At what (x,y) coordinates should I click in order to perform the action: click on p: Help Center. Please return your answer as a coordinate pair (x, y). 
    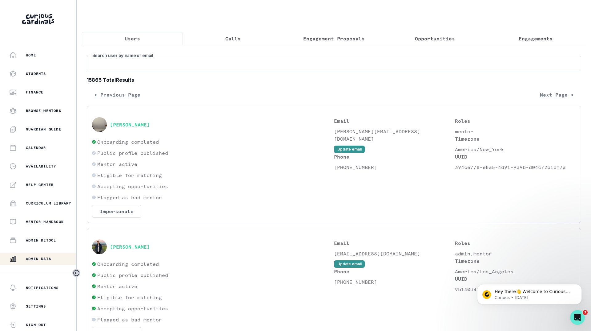
    Looking at the image, I should click on (40, 185).